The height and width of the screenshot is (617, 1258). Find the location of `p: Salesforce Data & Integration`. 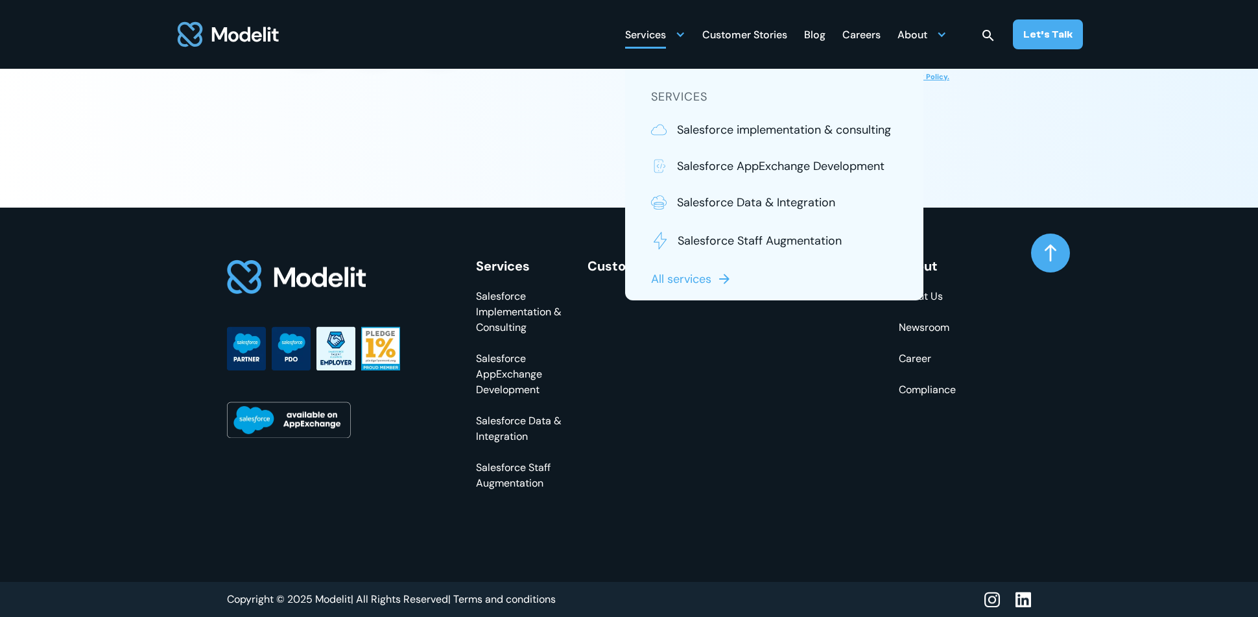

p: Salesforce Data & Integration is located at coordinates (756, 202).